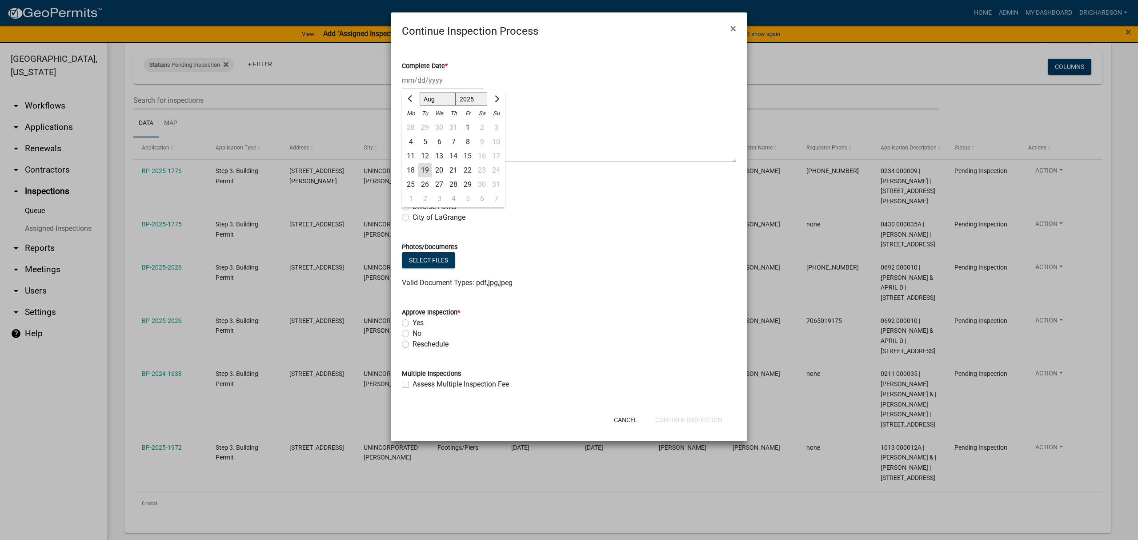  What do you see at coordinates (468, 156) in the screenshot?
I see `div: Friday, August 15, 2025` at bounding box center [468, 156].